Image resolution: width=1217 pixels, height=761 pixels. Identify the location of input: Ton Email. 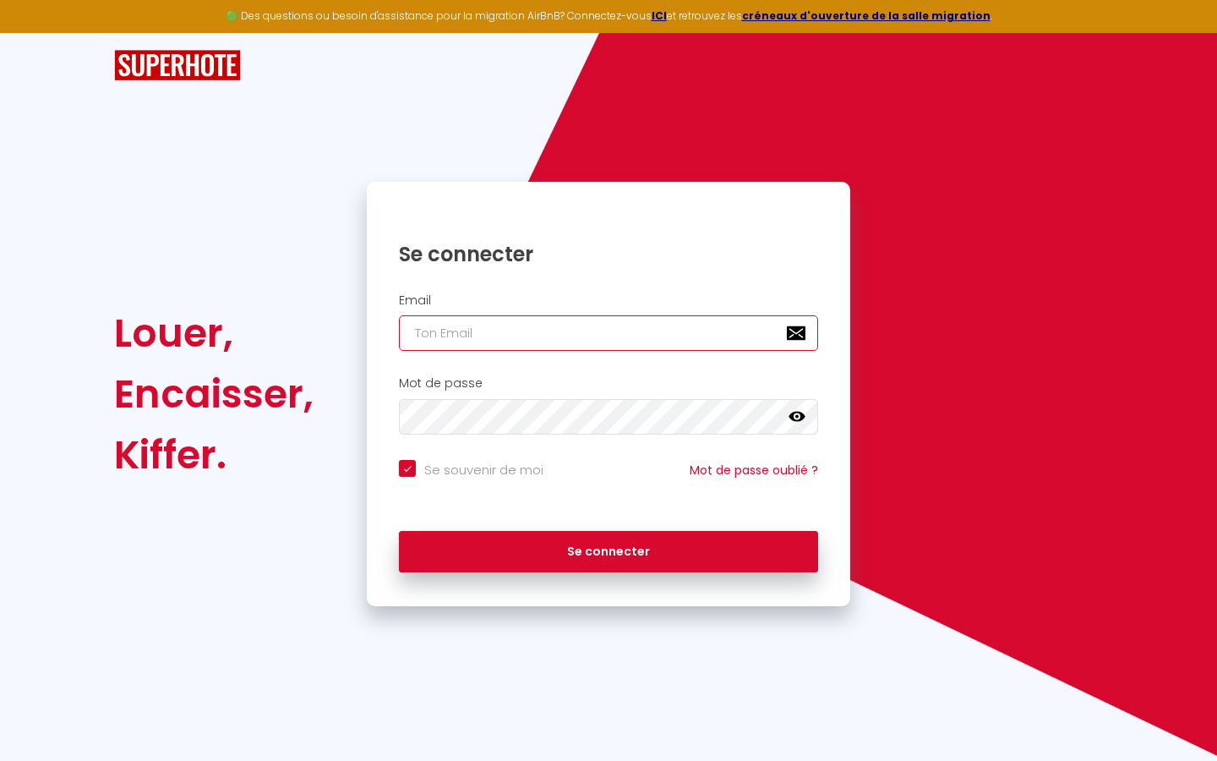
(609, 333).